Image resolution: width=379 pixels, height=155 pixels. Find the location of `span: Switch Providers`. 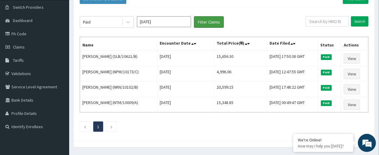

span: Switch Providers is located at coordinates (28, 7).